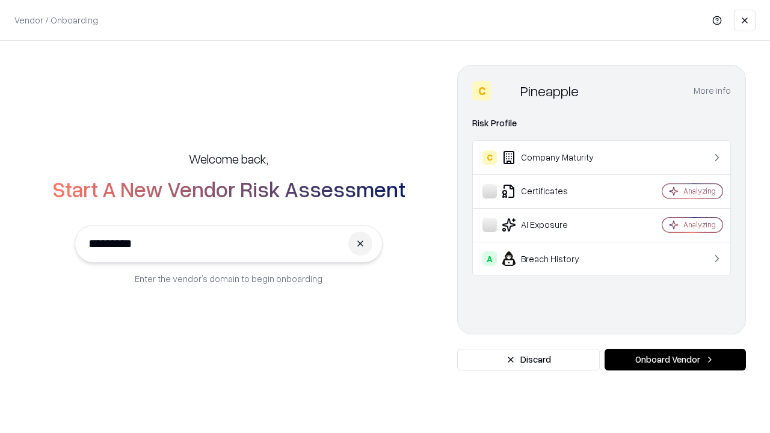 The height and width of the screenshot is (433, 770). Describe the element at coordinates (229, 279) in the screenshot. I see `p: Enter the vendor’s domain to begin onboarding` at that location.